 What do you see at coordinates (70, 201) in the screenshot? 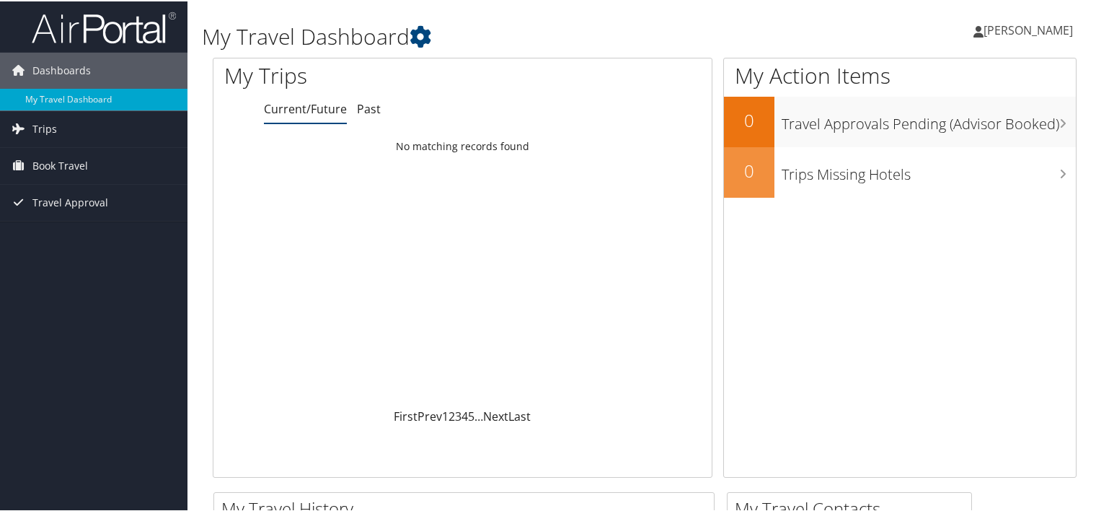
I see `span: Travel Approval` at bounding box center [70, 201].